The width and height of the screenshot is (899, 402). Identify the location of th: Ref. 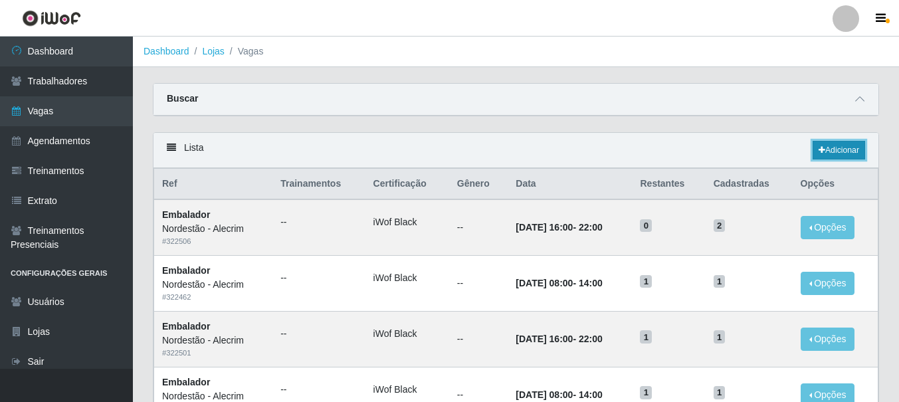
(213, 184).